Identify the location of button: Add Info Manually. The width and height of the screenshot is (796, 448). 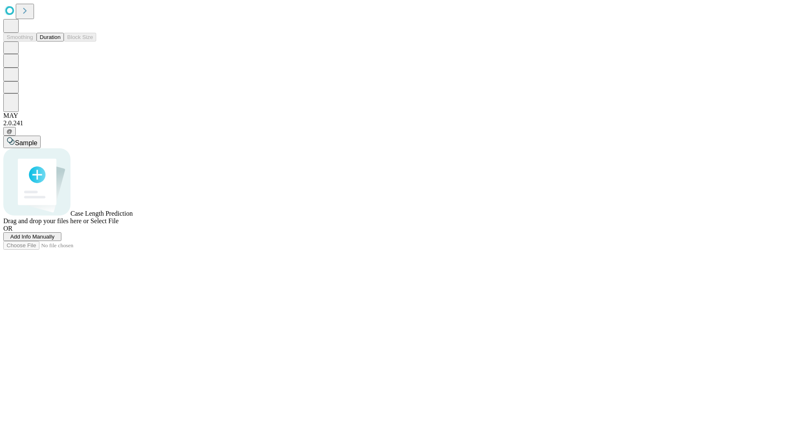
(32, 236).